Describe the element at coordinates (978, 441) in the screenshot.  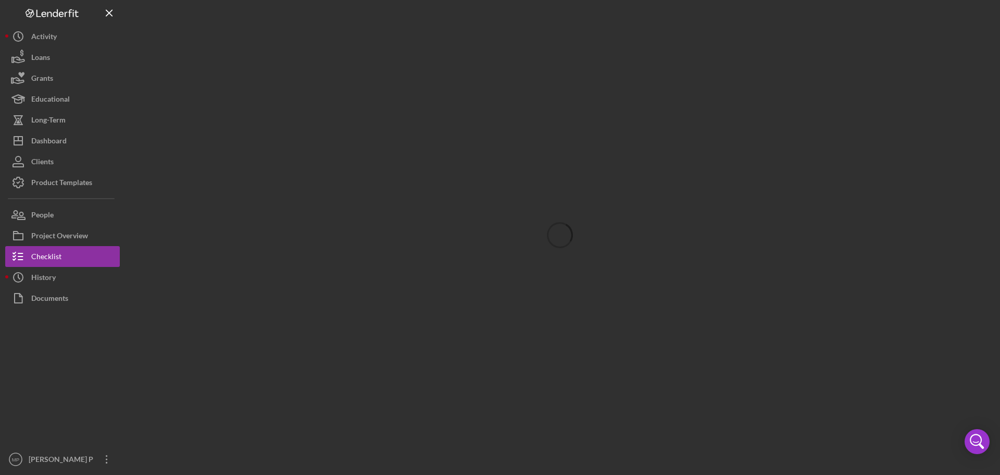
I see `div: Open Intercom Messenger` at that location.